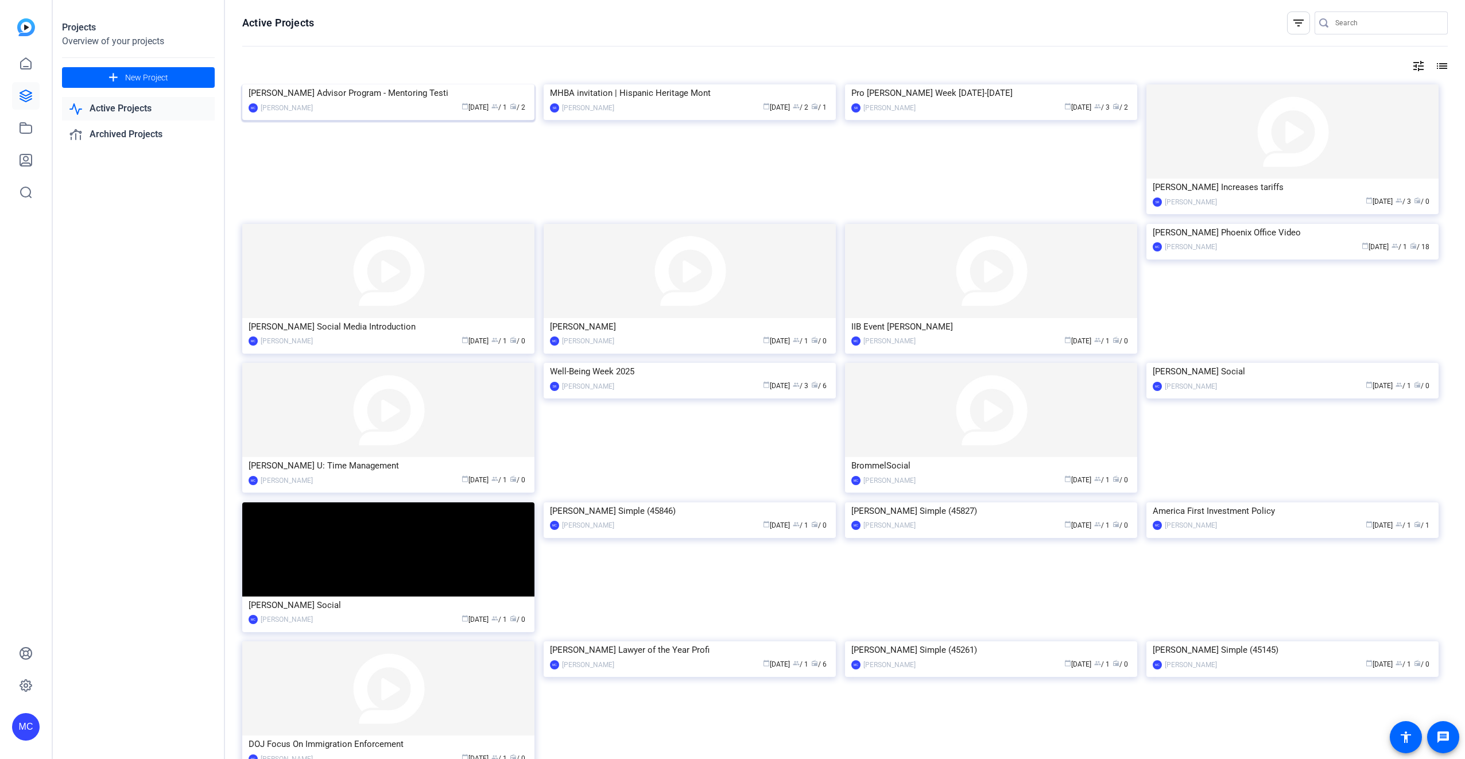 The width and height of the screenshot is (1465, 759). What do you see at coordinates (689, 93) in the screenshot?
I see `div: MHBA invitation | Hispanic Heritage Mont` at bounding box center [689, 93].